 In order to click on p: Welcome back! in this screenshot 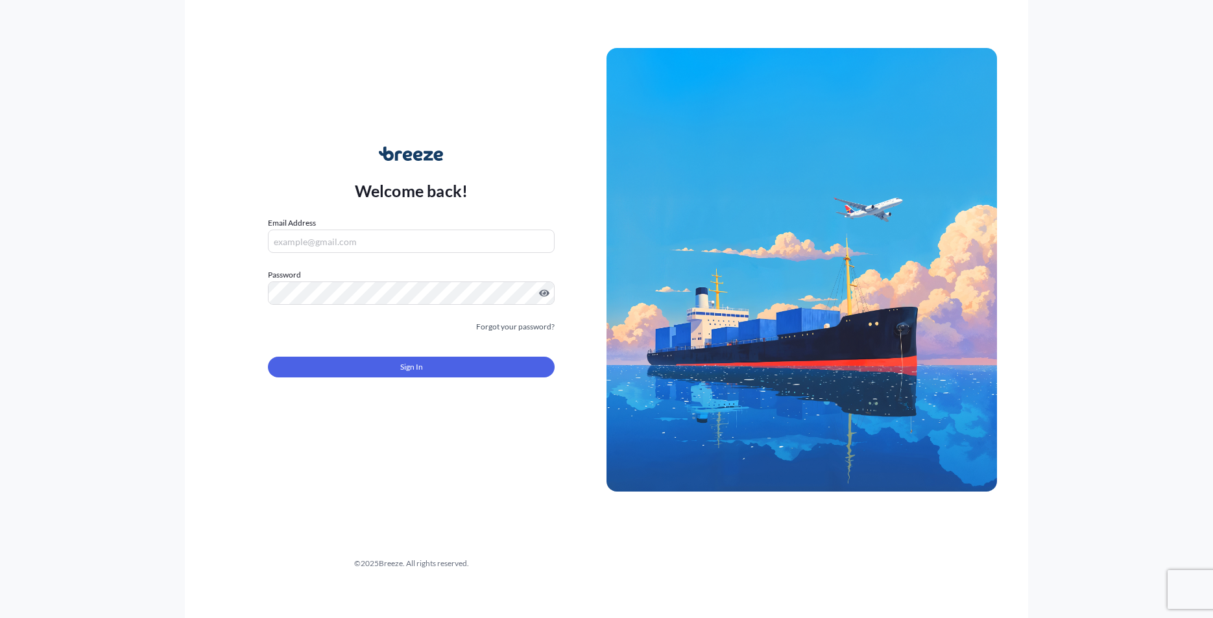, I will do `click(411, 191)`.